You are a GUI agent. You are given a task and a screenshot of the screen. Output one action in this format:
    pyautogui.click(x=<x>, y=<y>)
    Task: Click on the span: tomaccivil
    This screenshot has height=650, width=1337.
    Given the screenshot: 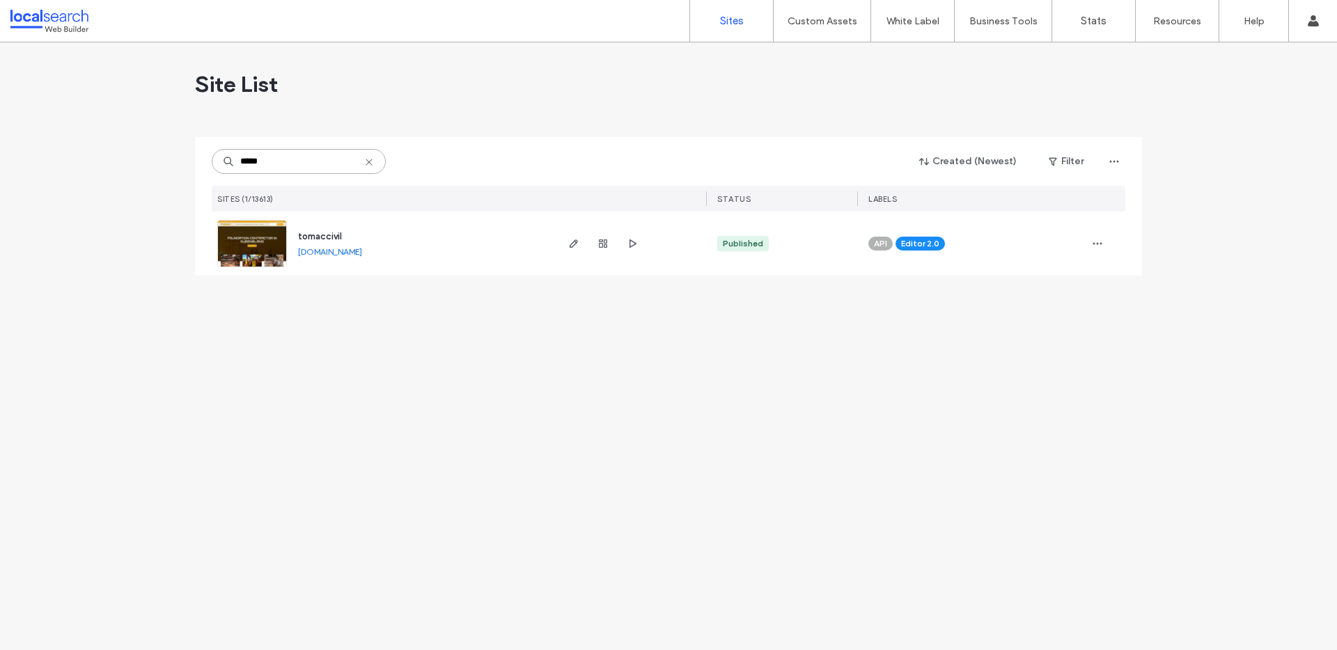 What is the action you would take?
    pyautogui.click(x=320, y=236)
    